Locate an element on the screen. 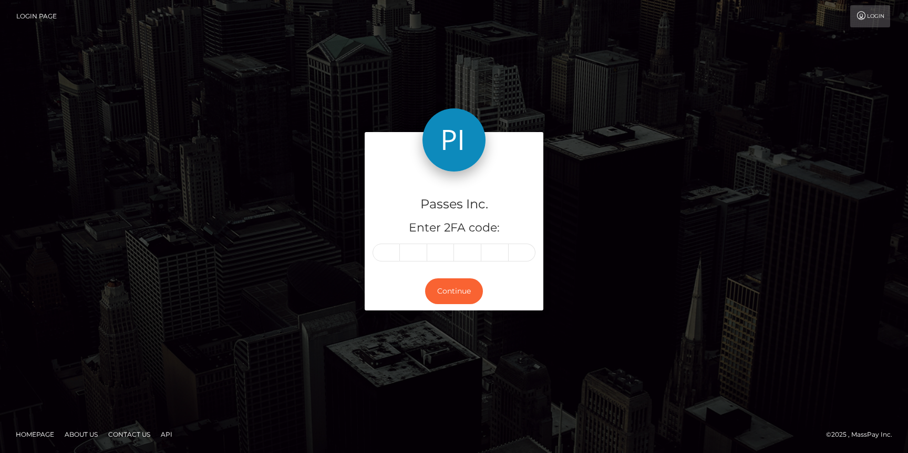  img: Passes Inc. is located at coordinates (454, 140).